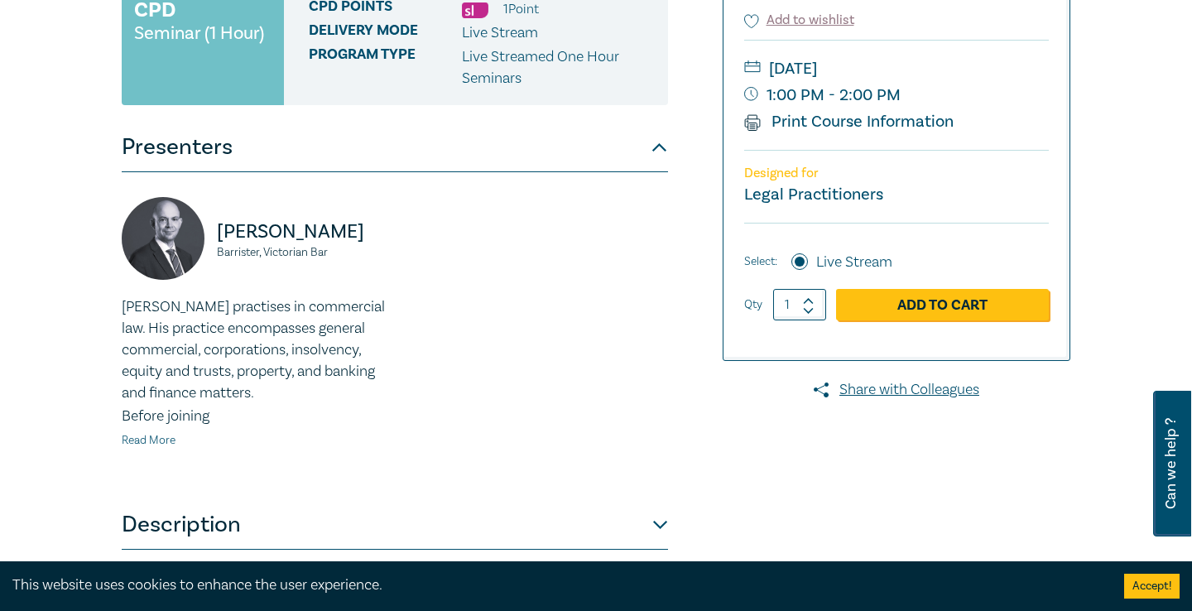  What do you see at coordinates (385, 33) in the screenshot?
I see `span: Delivery Mode` at bounding box center [385, 33].